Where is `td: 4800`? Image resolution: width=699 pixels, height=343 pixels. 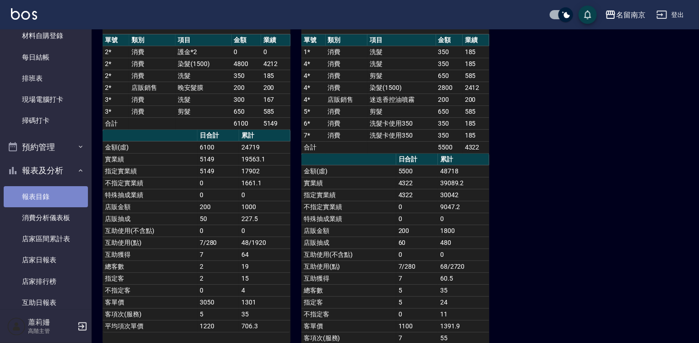 td: 4800 is located at coordinates (247, 64).